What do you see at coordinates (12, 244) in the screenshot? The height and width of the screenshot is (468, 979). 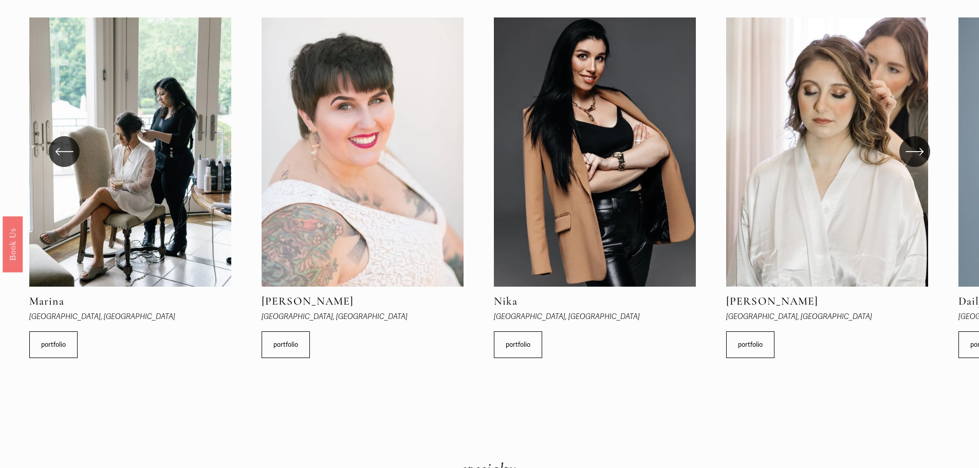 I see `a: Book Us` at bounding box center [12, 244].